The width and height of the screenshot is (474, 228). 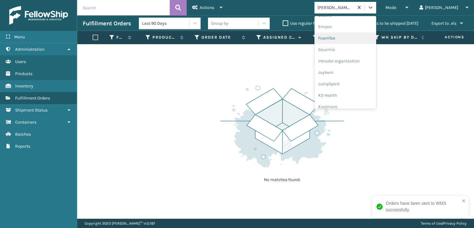 I want to click on label: Use regular Palletizing mode, so click(x=314, y=23).